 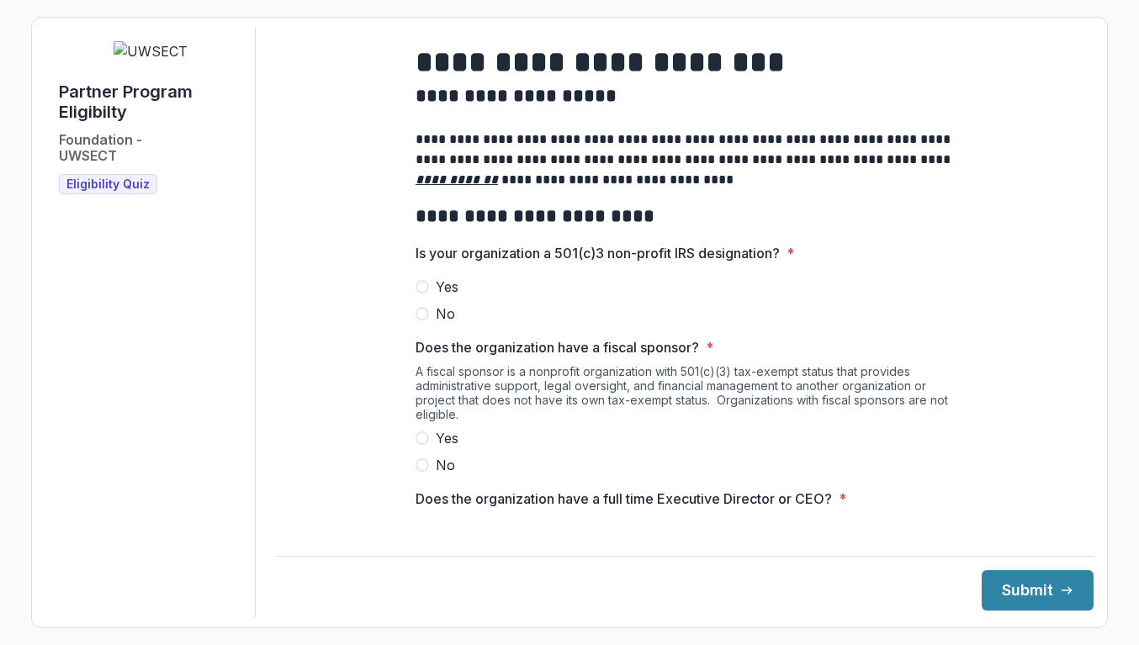 I want to click on img: UWSECT, so click(x=151, y=51).